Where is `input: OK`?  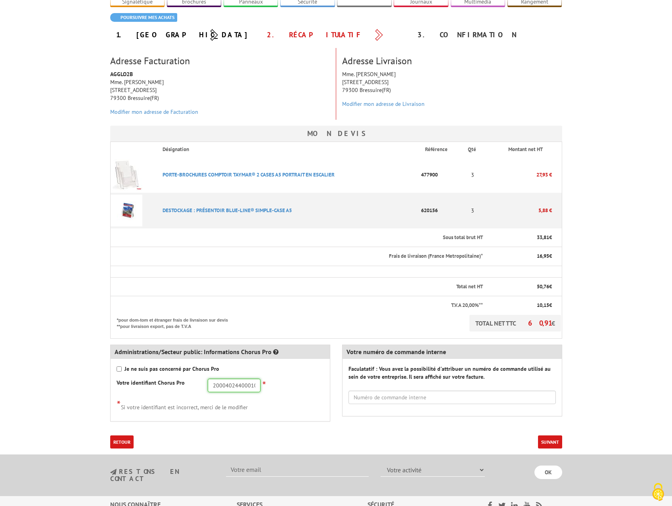 input: OK is located at coordinates (549, 472).